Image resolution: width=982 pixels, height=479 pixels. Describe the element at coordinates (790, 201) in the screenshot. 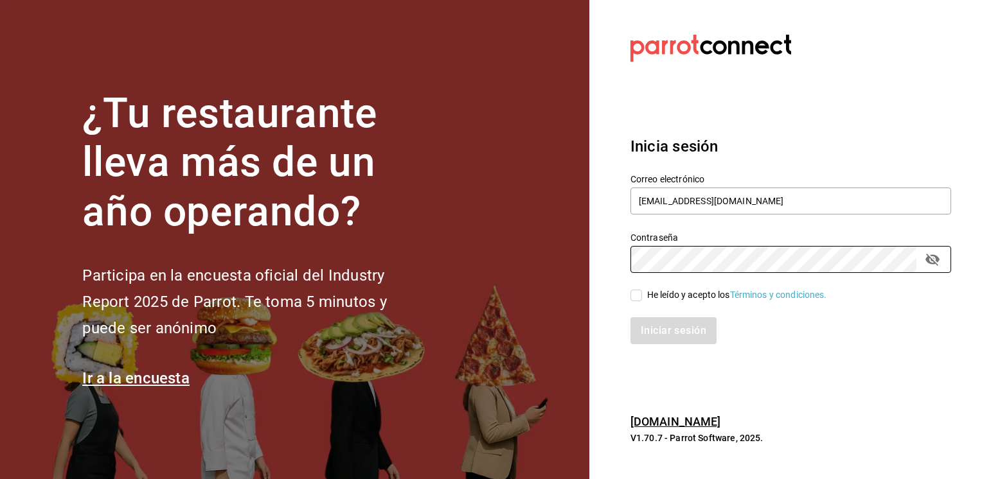

I see `input: Ingresa tu correo electrónico` at that location.